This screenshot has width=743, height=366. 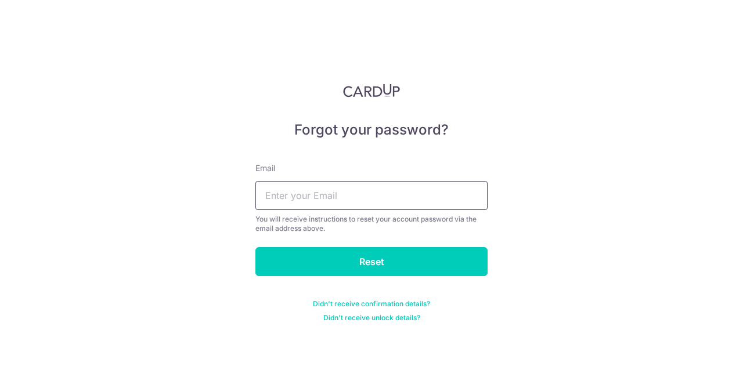 What do you see at coordinates (372, 304) in the screenshot?
I see `a: Didn't receive confirmation details?` at bounding box center [372, 304].